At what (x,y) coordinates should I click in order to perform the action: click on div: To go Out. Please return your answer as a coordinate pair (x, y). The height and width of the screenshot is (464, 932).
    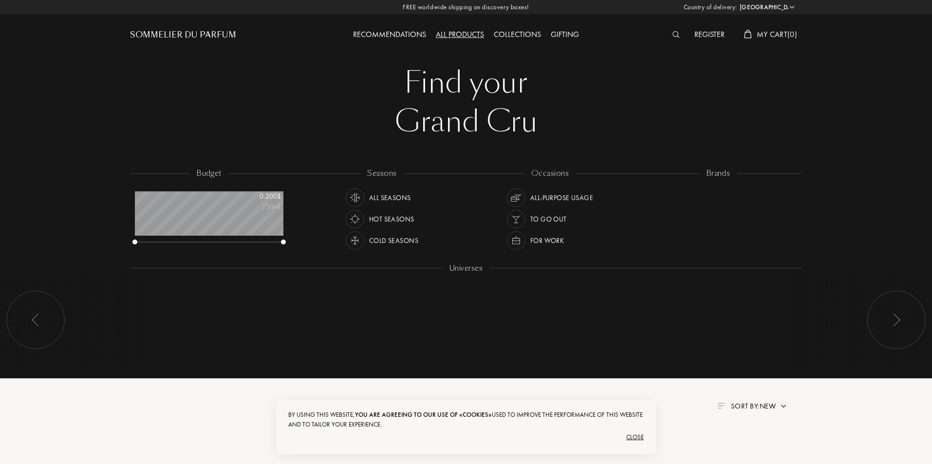
    Looking at the image, I should click on (549, 219).